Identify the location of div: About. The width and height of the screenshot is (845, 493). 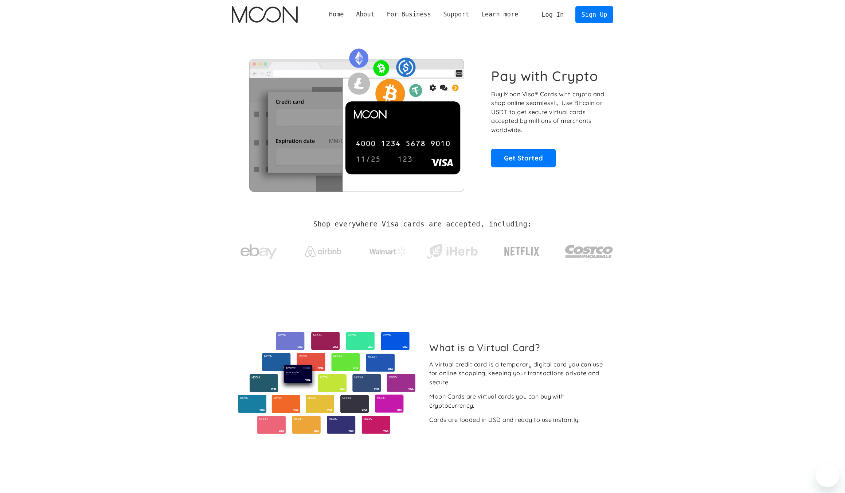
(365, 14).